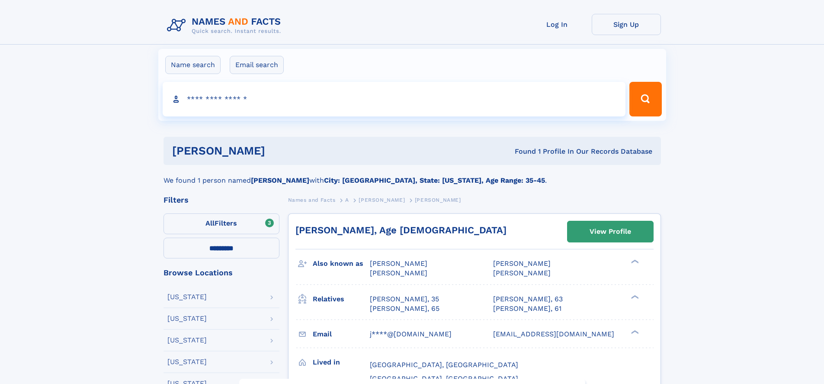  I want to click on a: View Profile, so click(610, 231).